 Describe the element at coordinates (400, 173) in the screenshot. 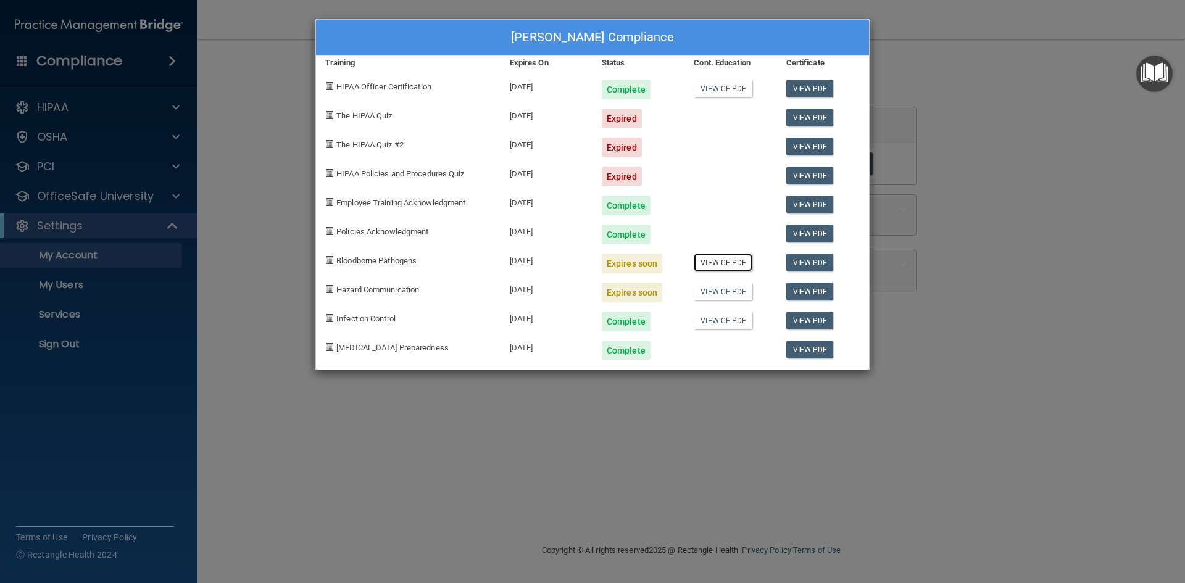

I see `span: HIPAA Policies and Procedures Quiz` at that location.